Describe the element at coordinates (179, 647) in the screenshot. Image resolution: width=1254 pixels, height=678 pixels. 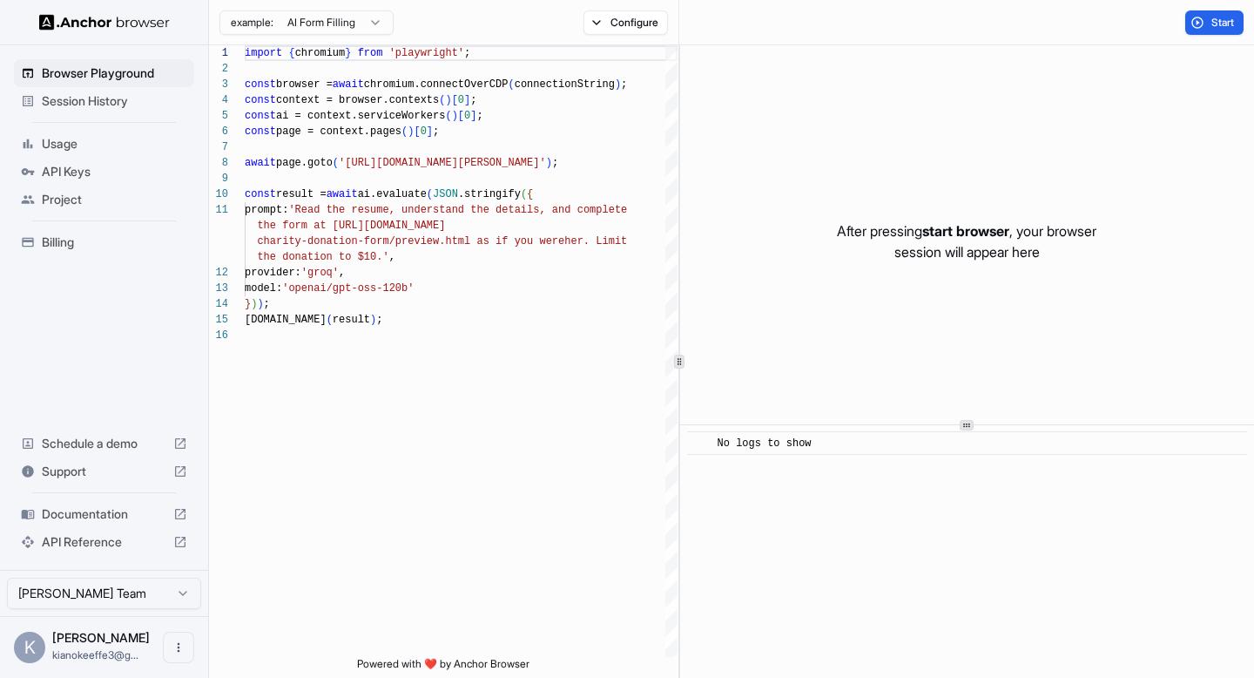
I see `button: Open menu` at that location.